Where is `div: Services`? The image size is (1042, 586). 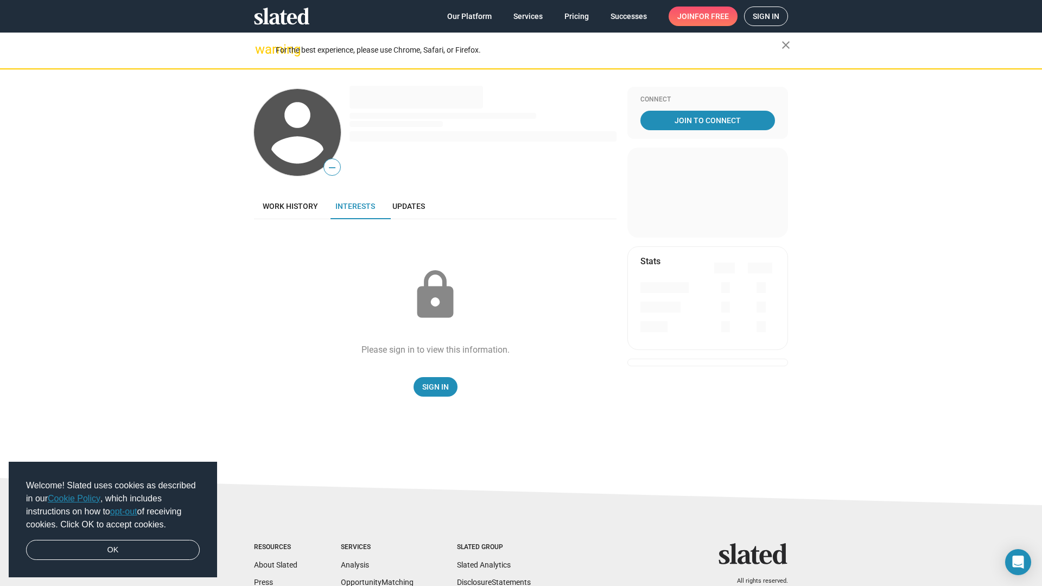
div: Services is located at coordinates (377, 548).